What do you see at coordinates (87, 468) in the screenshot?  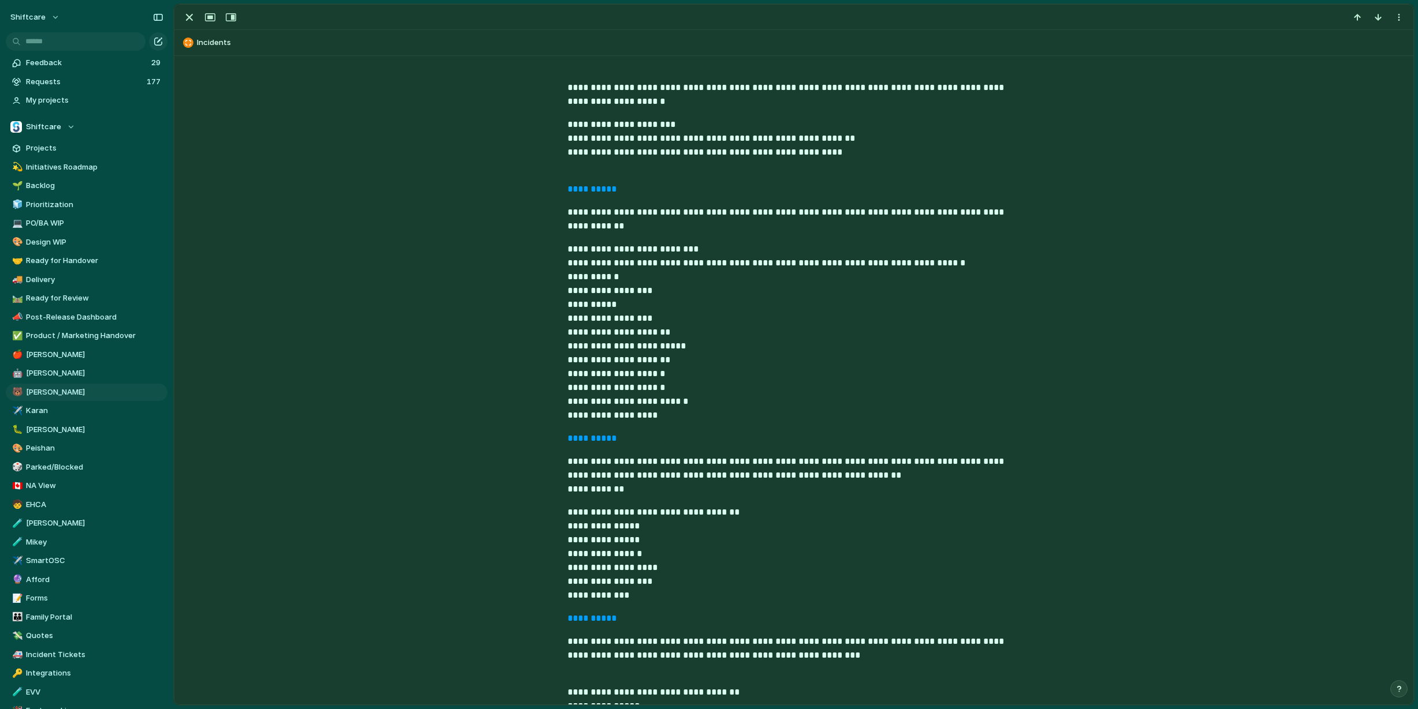 I see `div: 🎲Parked/Blocked` at bounding box center [87, 468].